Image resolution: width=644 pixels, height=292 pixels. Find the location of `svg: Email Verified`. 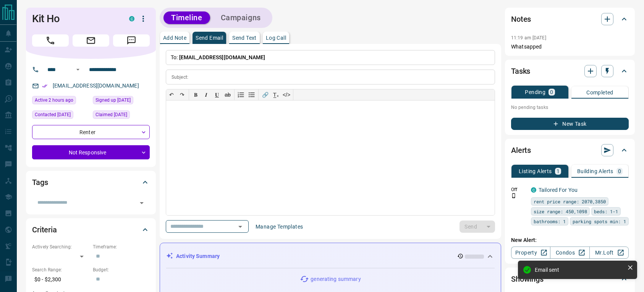

svg: Email Verified is located at coordinates (45, 86).